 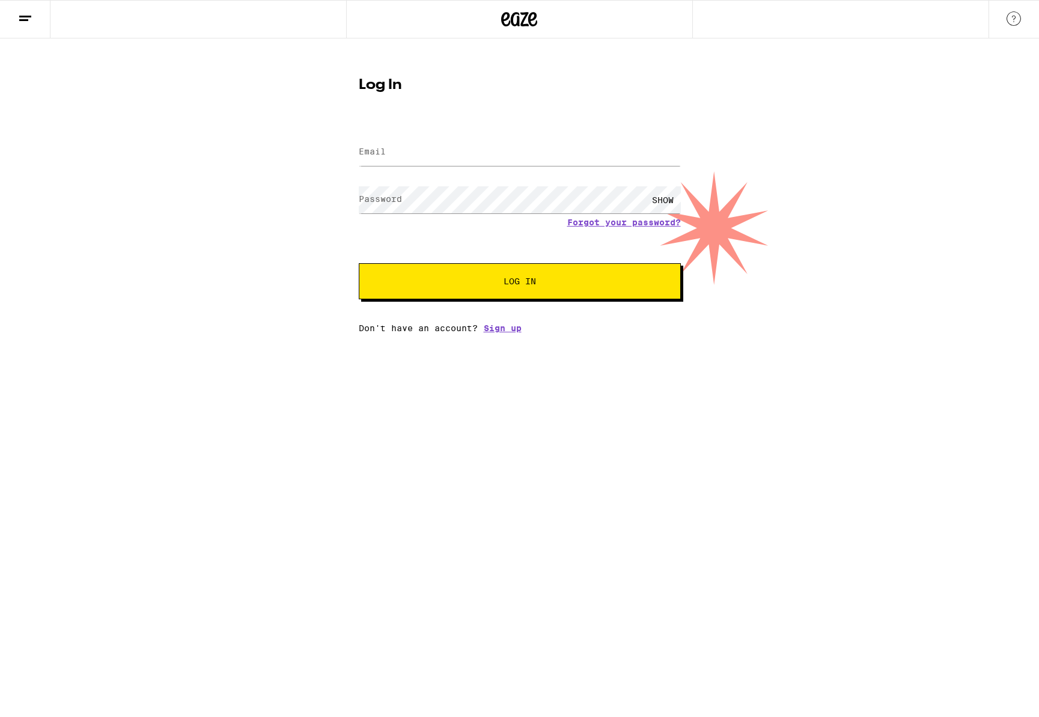 What do you see at coordinates (663, 199) in the screenshot?
I see `div: SHOW` at bounding box center [663, 199].